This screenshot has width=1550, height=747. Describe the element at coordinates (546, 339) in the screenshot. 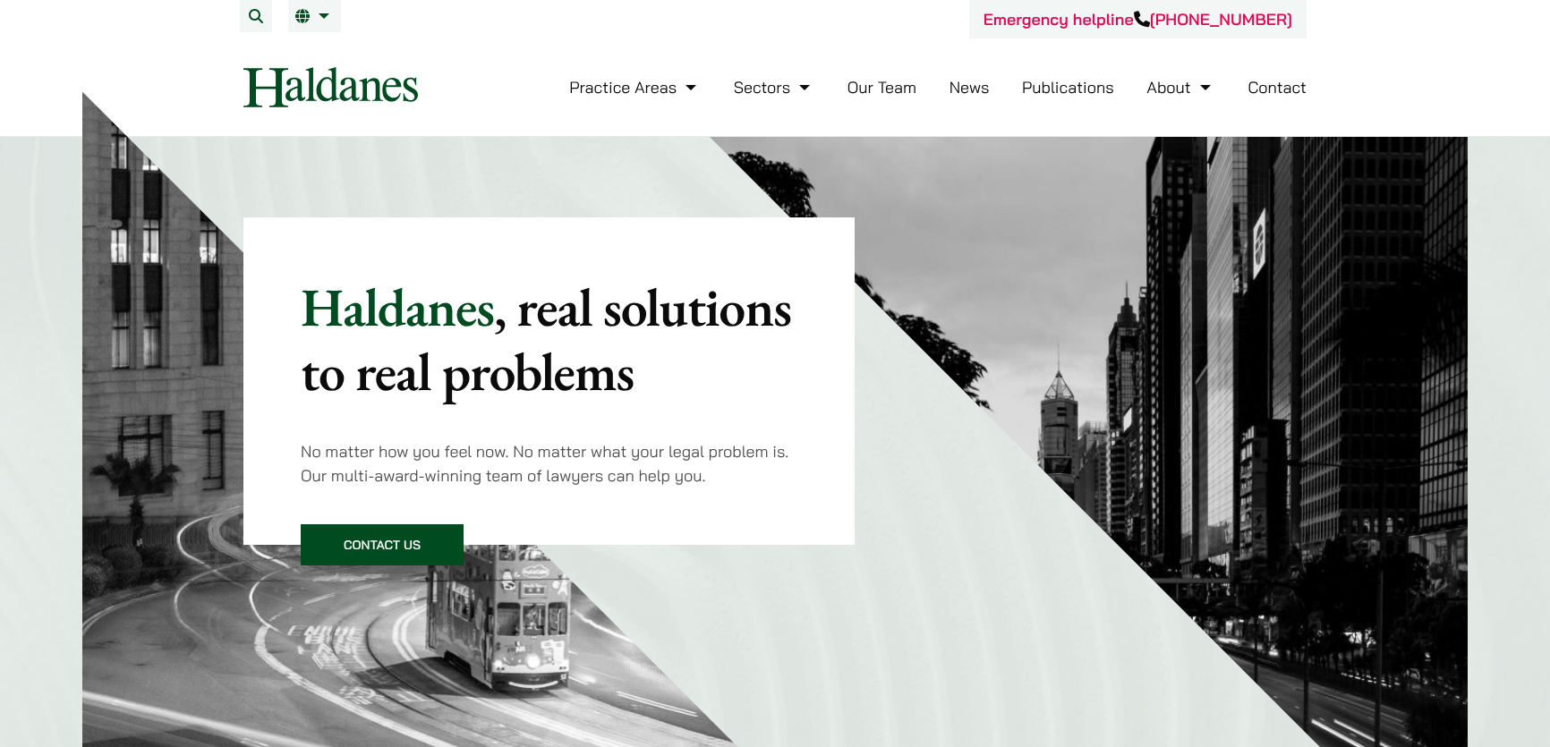

I see `mark: , real solutions to real problems` at that location.